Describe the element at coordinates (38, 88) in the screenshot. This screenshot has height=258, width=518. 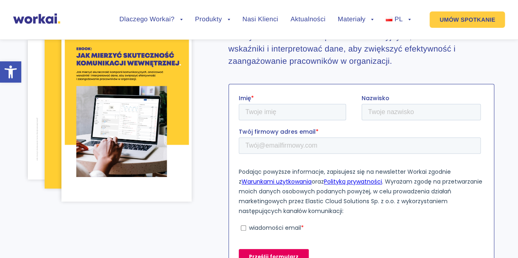
I see `a: Warunkami użytkowania` at that location.